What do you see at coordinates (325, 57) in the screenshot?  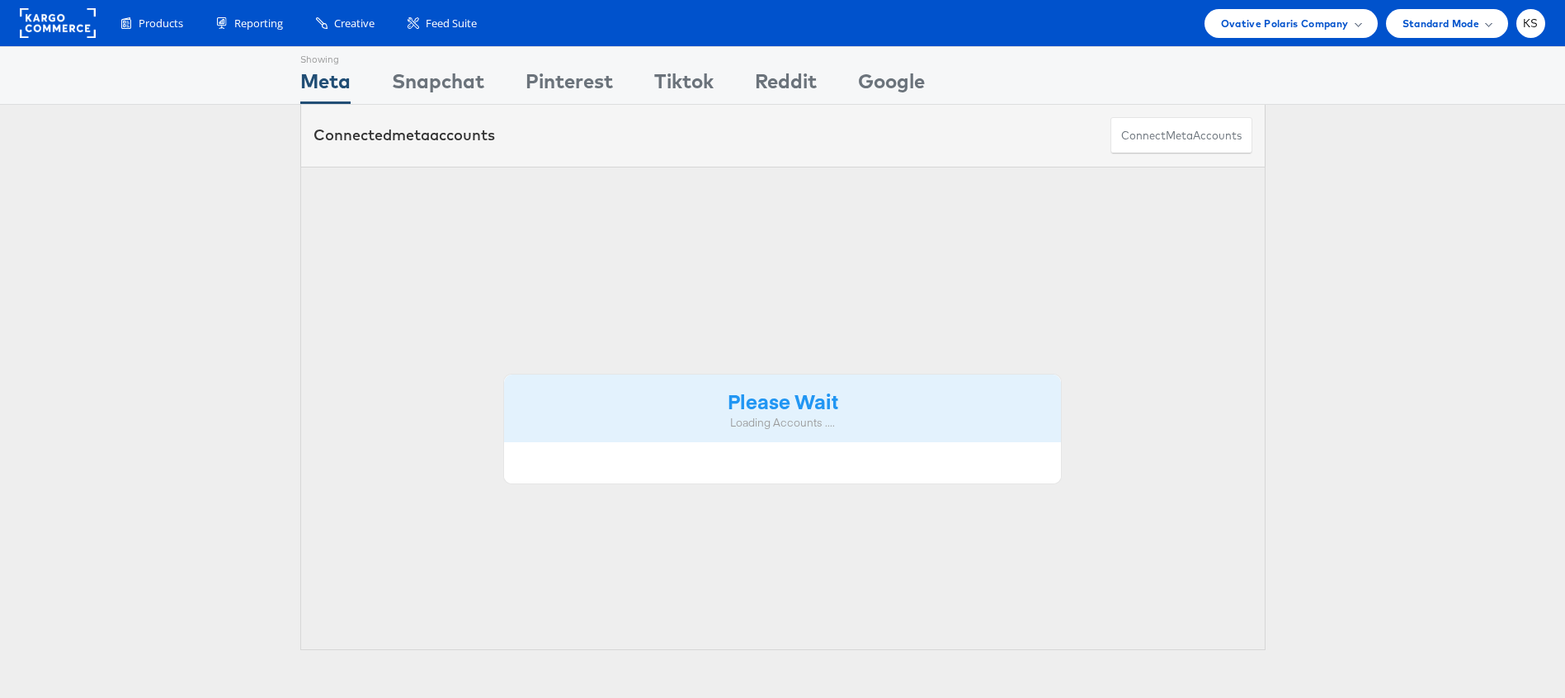 I see `div: Showing` at bounding box center [325, 57].